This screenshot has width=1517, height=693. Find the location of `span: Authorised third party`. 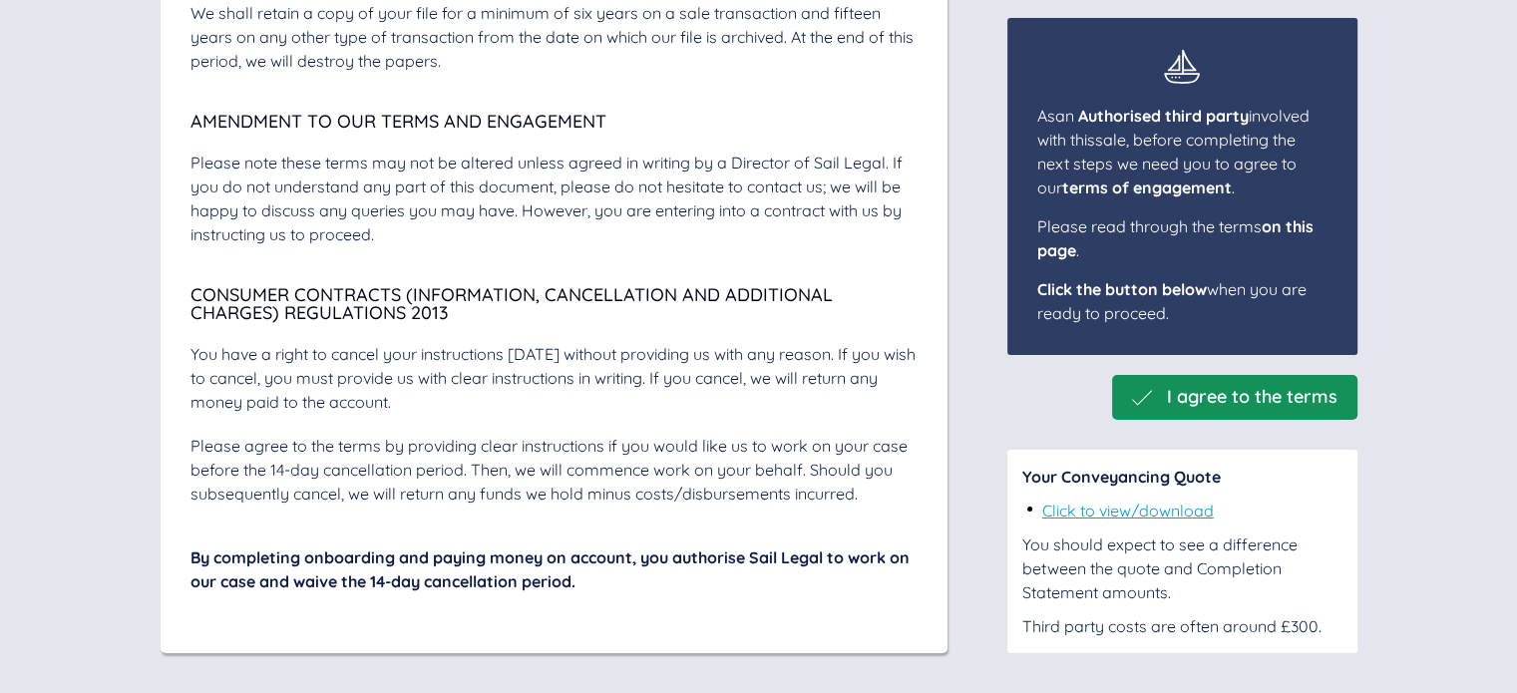

span: Authorised third party is located at coordinates (1163, 116).